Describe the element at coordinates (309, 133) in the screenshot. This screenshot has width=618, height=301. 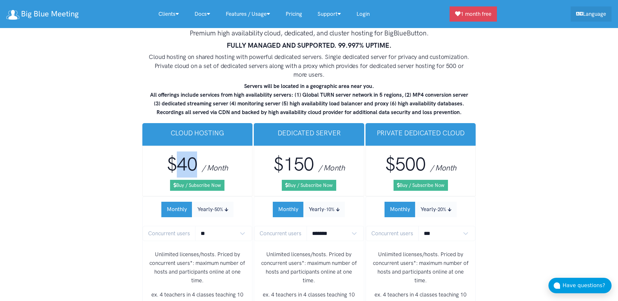
I see `h3: Dedicated Server` at that location.